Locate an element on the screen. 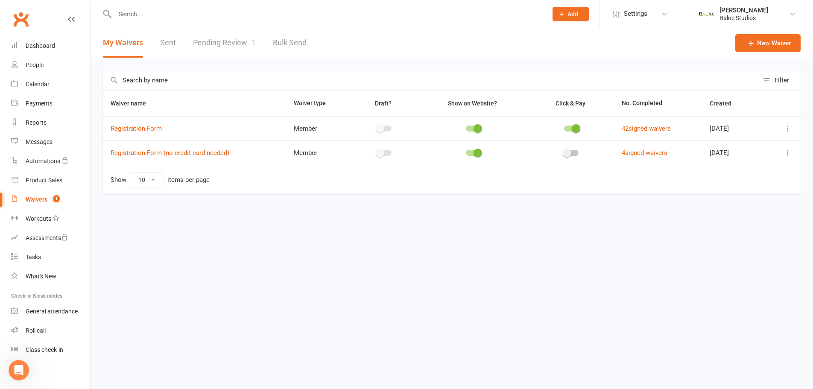  span: Waiver name is located at coordinates (133, 103).